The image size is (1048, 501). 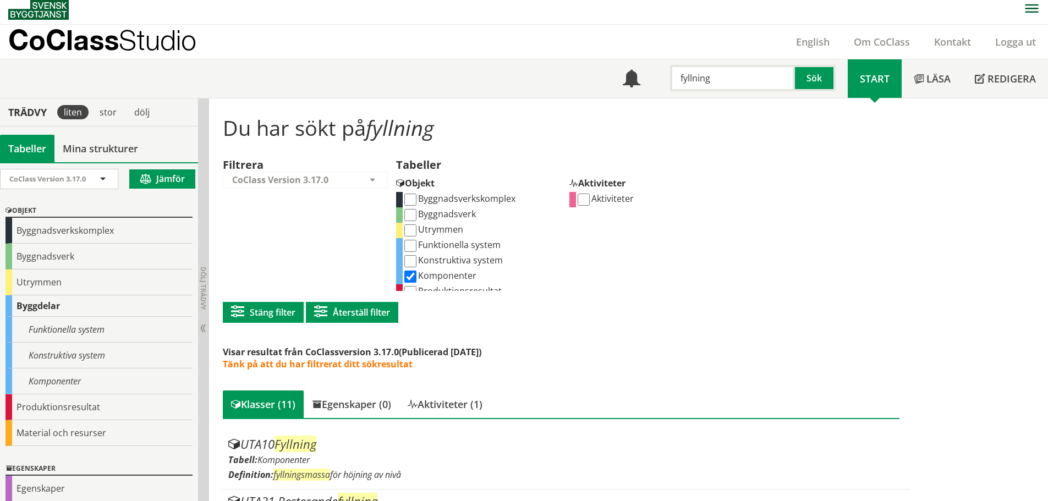 What do you see at coordinates (114, 42) in the screenshot?
I see `a: CoClassStudio` at bounding box center [114, 42].